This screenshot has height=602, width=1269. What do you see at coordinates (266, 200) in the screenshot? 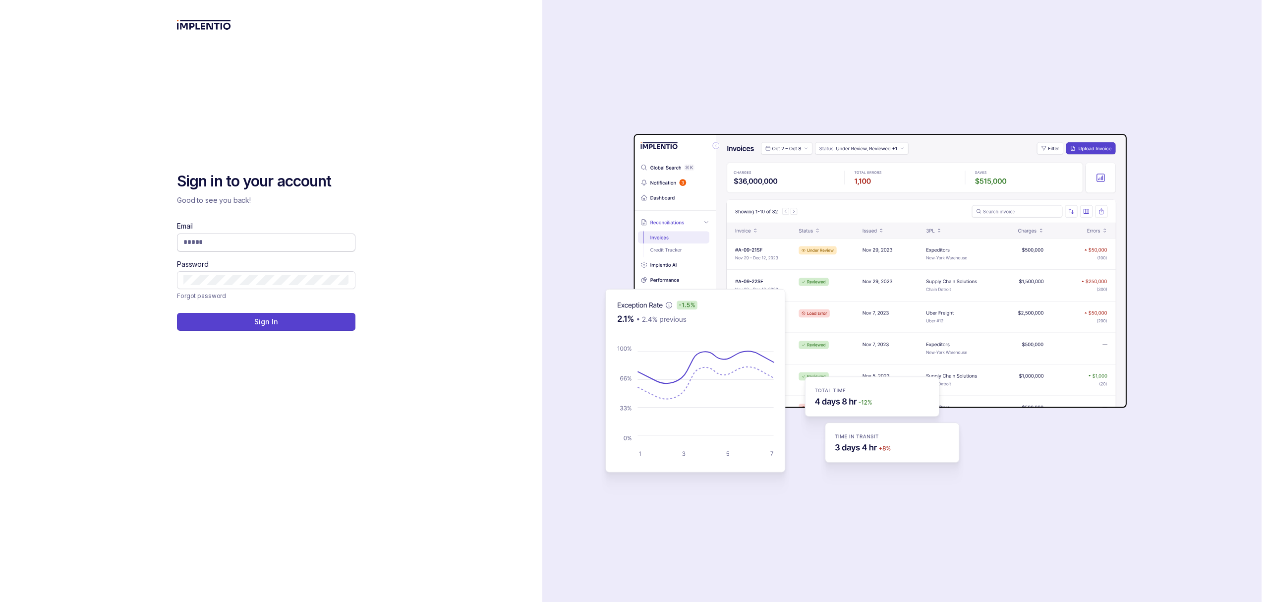
I see `p: Good to see you back!` at bounding box center [266, 200].